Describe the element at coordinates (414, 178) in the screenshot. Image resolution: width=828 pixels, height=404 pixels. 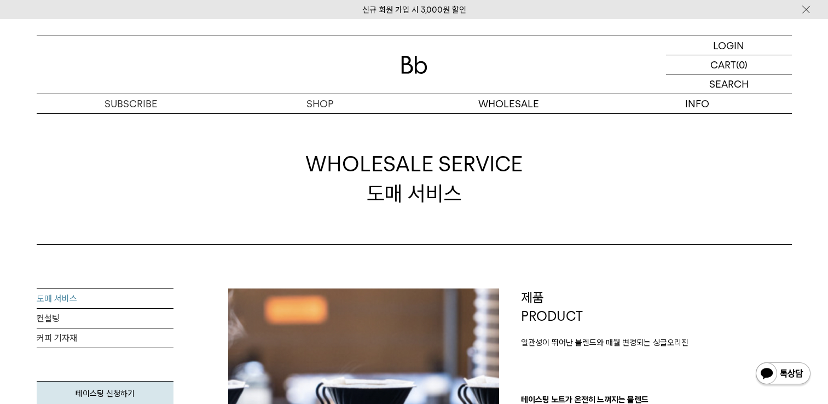
I see `div: 도매 서비스` at that location.